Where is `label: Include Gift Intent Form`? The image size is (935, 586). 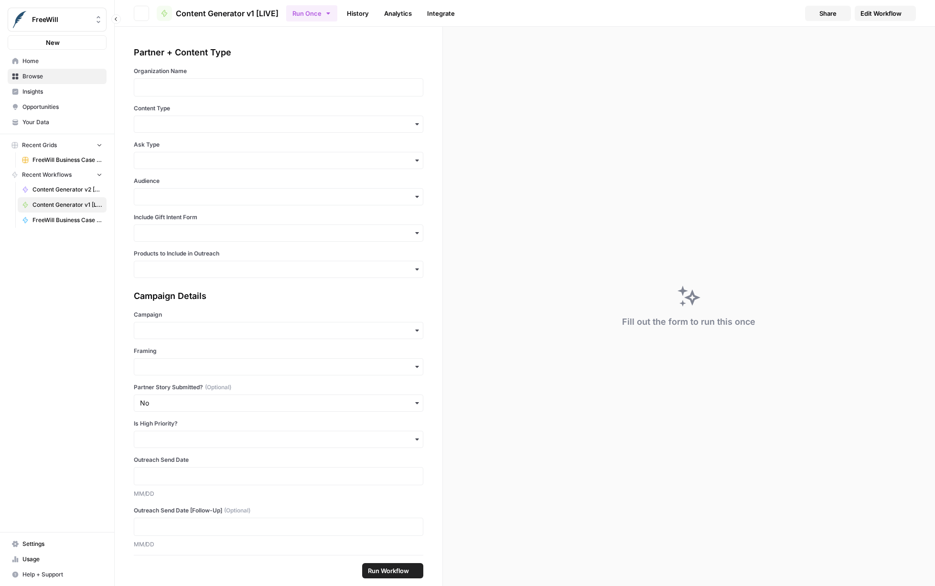
label: Include Gift Intent Form is located at coordinates (278, 217).